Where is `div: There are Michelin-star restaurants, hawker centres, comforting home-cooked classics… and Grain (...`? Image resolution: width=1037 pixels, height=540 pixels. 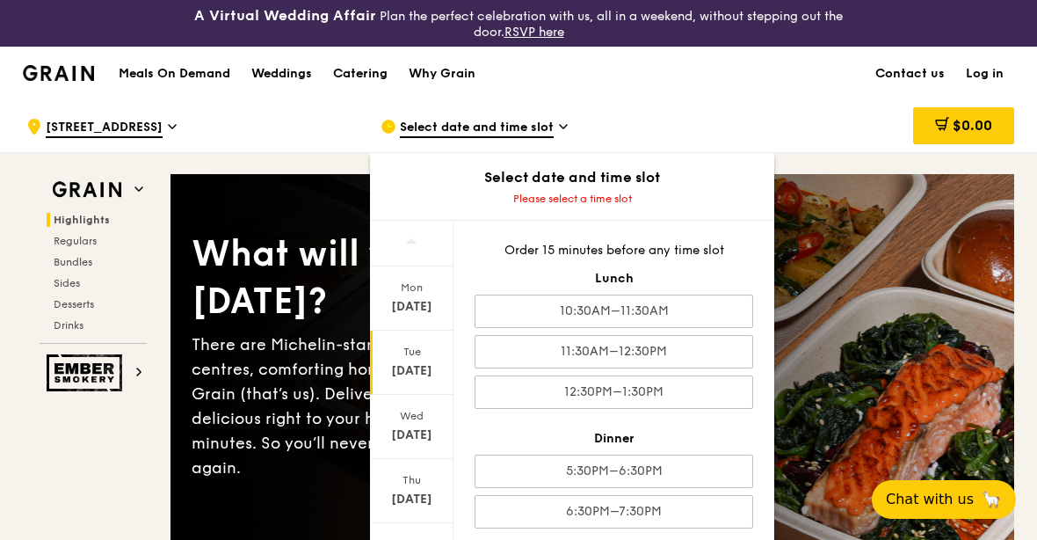
div: There are Michelin-star restaurants, hawker centres, comforting home-cooked classics… and Grain (... is located at coordinates (392, 406).